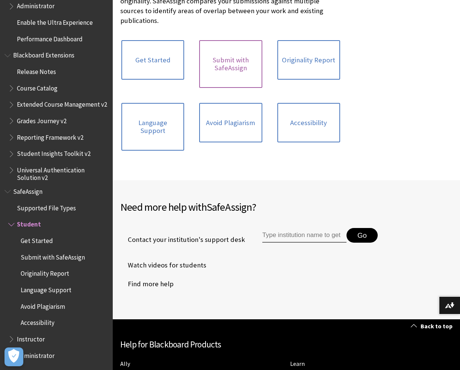 The image size is (460, 370). What do you see at coordinates (147, 284) in the screenshot?
I see `a: Find more help` at bounding box center [147, 284].